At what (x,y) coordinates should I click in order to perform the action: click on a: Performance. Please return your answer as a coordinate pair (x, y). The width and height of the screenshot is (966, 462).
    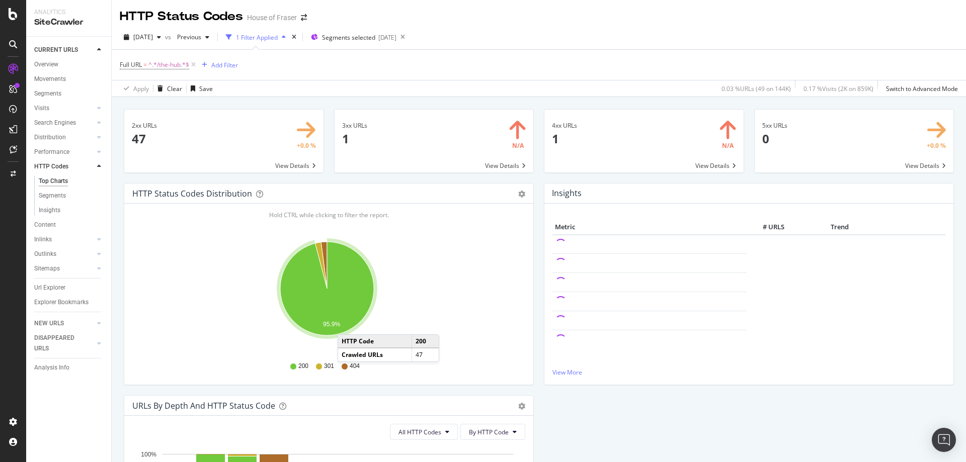
    Looking at the image, I should click on (64, 152).